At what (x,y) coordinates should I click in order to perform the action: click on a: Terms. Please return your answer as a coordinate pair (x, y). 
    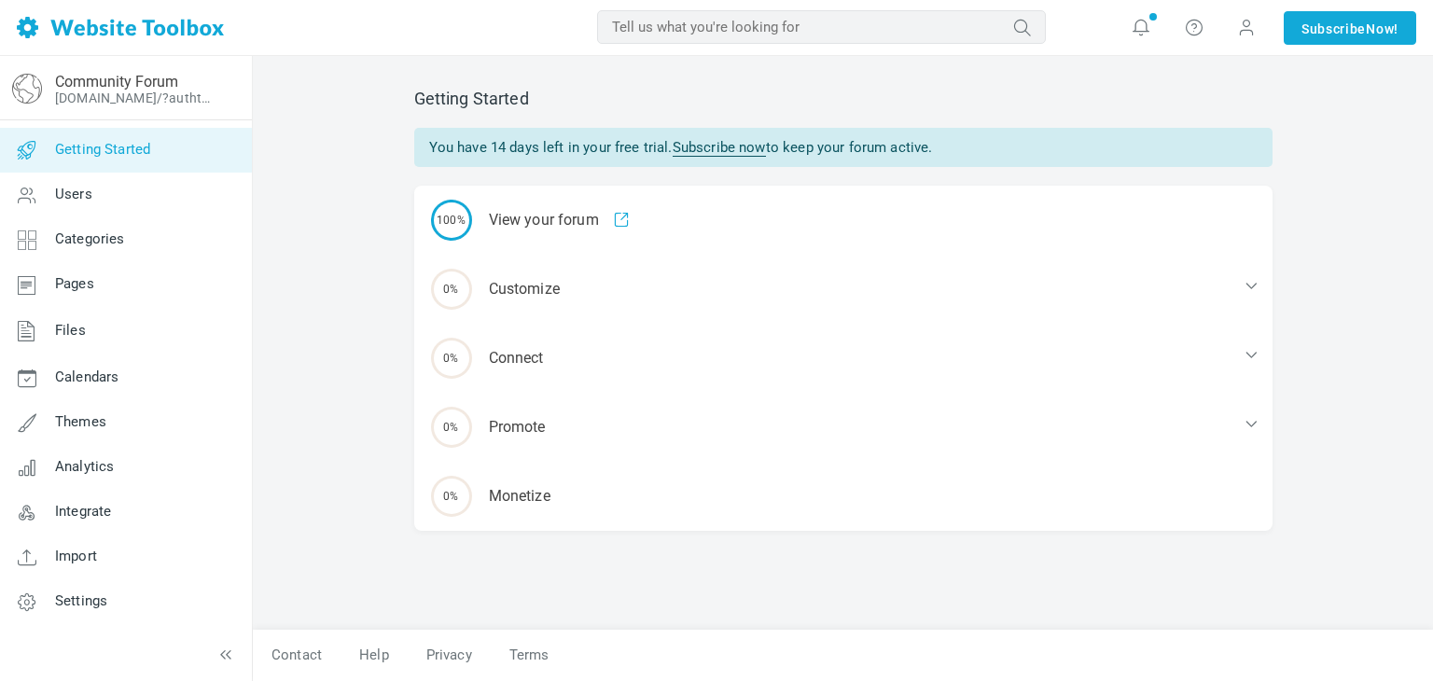
    Looking at the image, I should click on (529, 655).